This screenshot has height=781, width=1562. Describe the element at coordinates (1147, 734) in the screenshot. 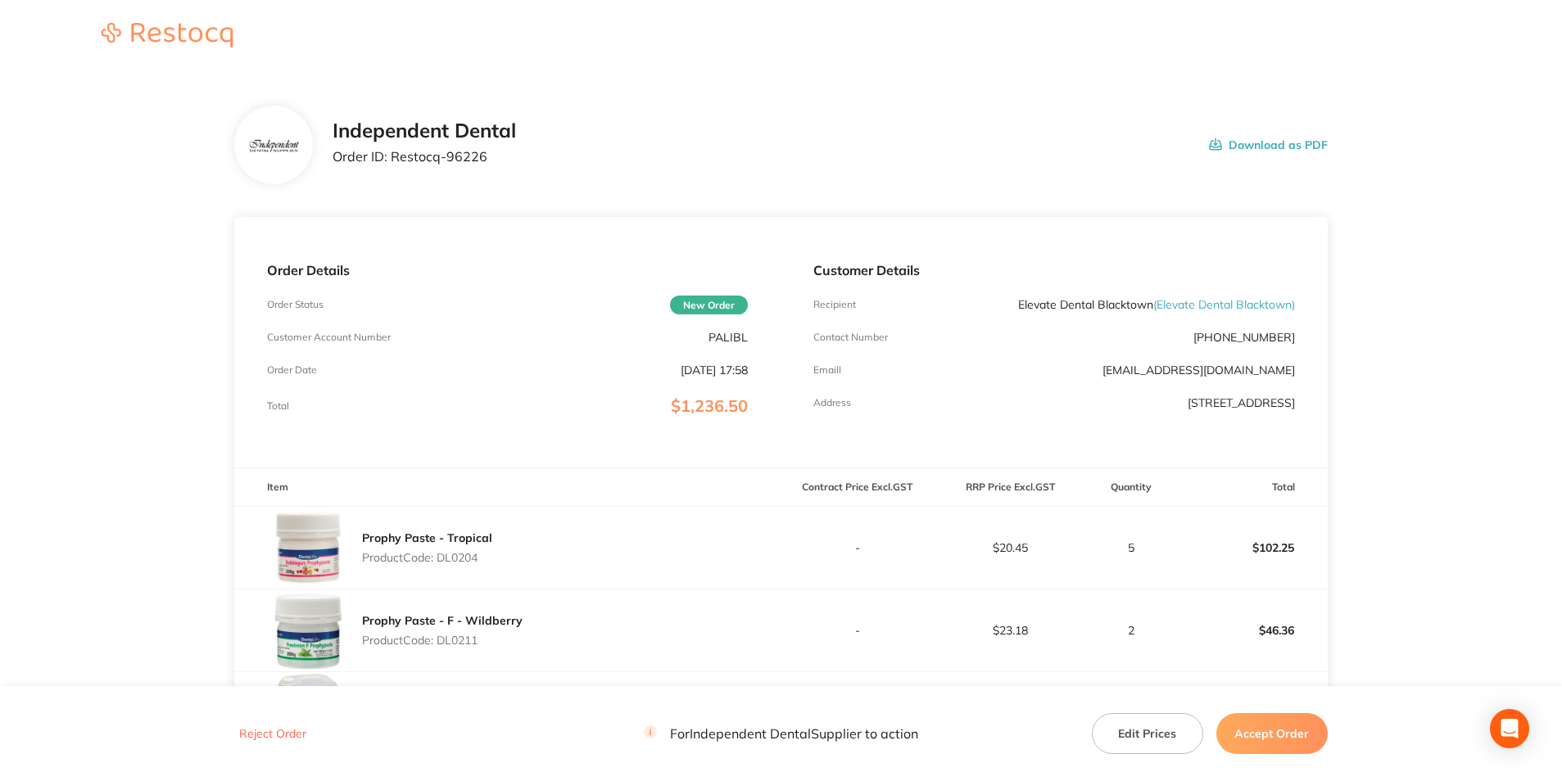

I see `button: Edit Prices` at that location.